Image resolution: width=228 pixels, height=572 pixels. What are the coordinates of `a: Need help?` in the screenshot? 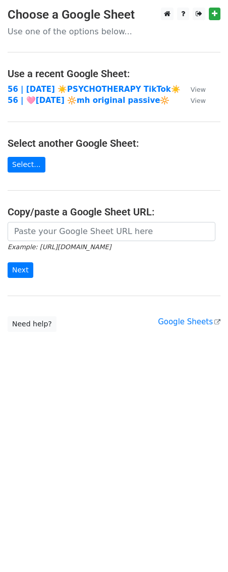 It's located at (32, 324).